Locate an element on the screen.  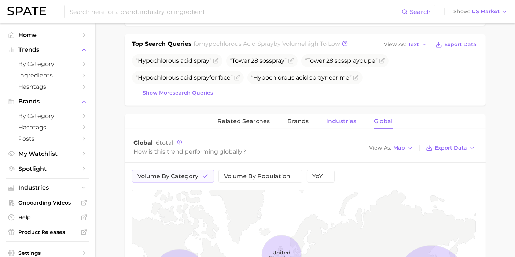
span: Trends is located at coordinates (48, 50).